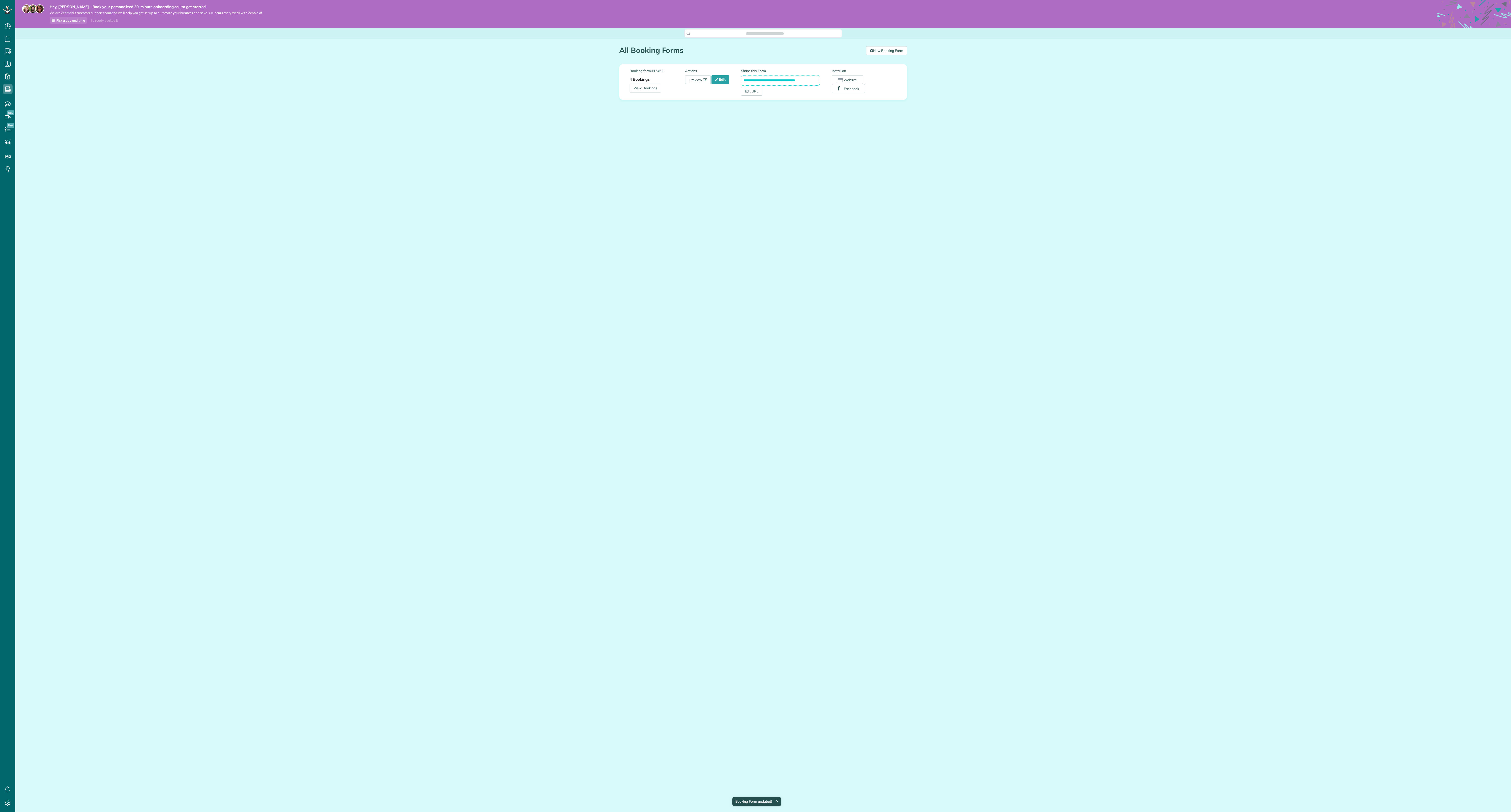  What do you see at coordinates (156, 13) in the screenshot?
I see `span: We are ZenMaid’s customer support team and we’ll help you get set up to automate your business an...` at bounding box center [156, 13].